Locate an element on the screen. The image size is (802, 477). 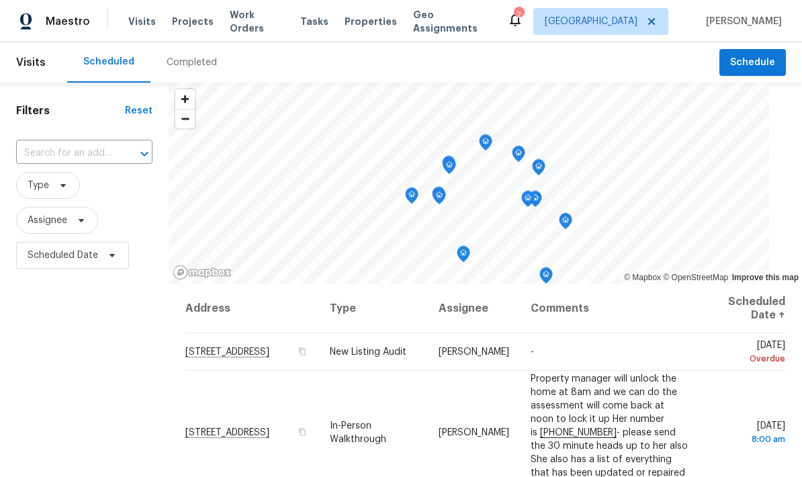
canvas: Map is located at coordinates (469, 183).